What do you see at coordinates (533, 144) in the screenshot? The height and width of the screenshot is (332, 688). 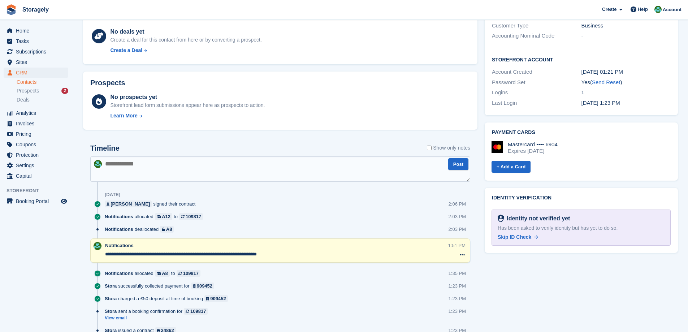 I see `div: Mastercard •••• 6904` at bounding box center [533, 144].